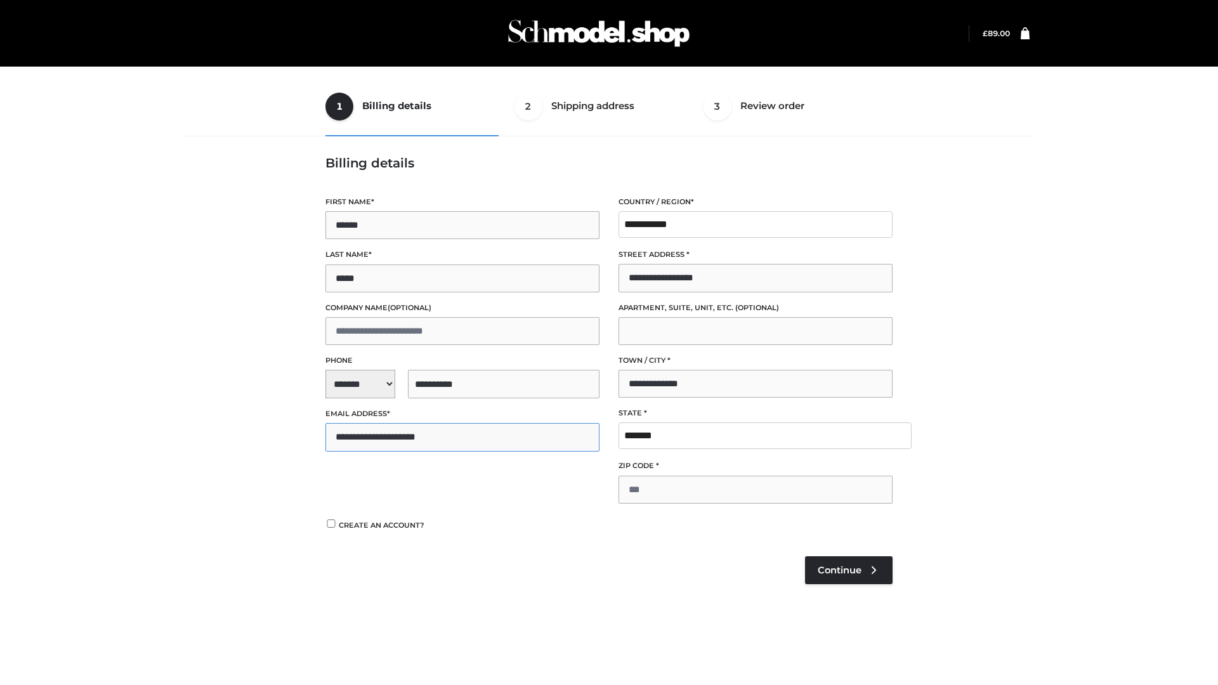 The image size is (1218, 685). What do you see at coordinates (463, 360) in the screenshot?
I see `label: Phone` at bounding box center [463, 360].